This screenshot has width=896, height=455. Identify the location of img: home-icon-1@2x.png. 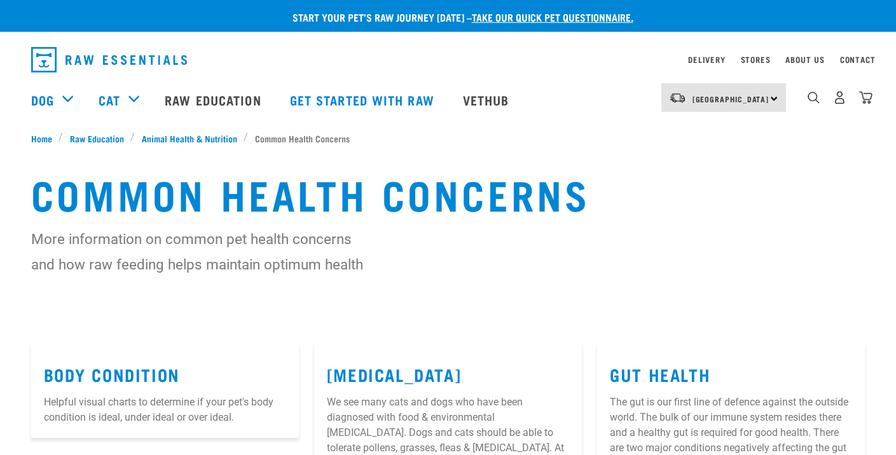
(813, 97).